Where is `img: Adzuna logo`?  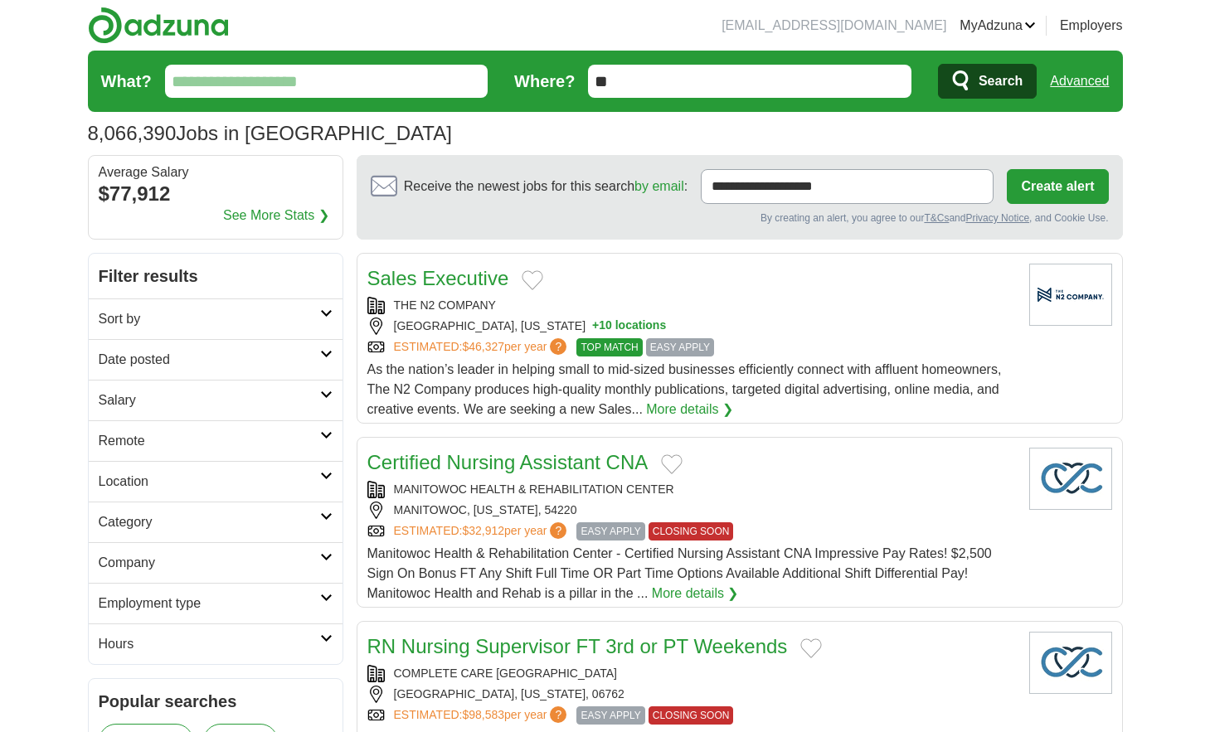 img: Adzuna logo is located at coordinates (158, 25).